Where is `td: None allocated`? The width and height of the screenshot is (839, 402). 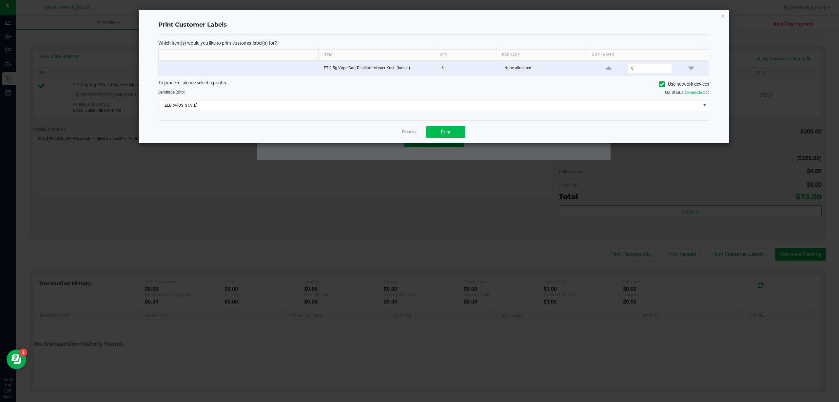
td: None allocated is located at coordinates (546, 68).